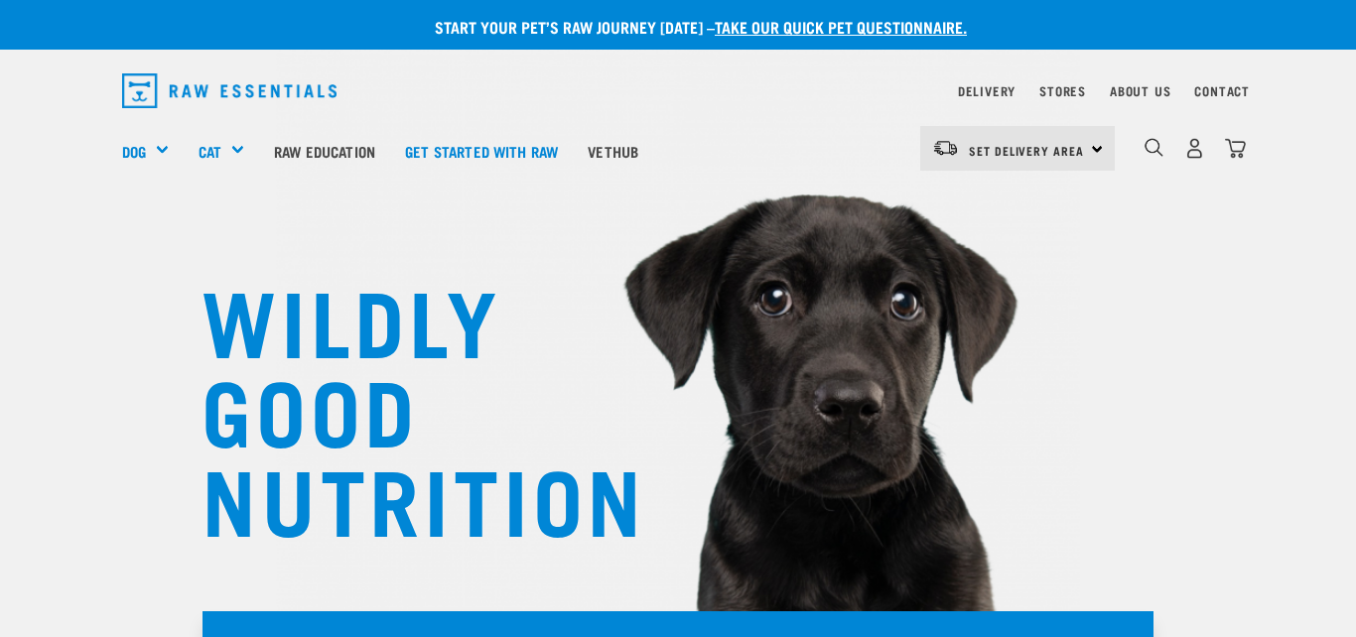 The width and height of the screenshot is (1356, 637). Describe the element at coordinates (482, 151) in the screenshot. I see `a: Get started with Raw` at that location.